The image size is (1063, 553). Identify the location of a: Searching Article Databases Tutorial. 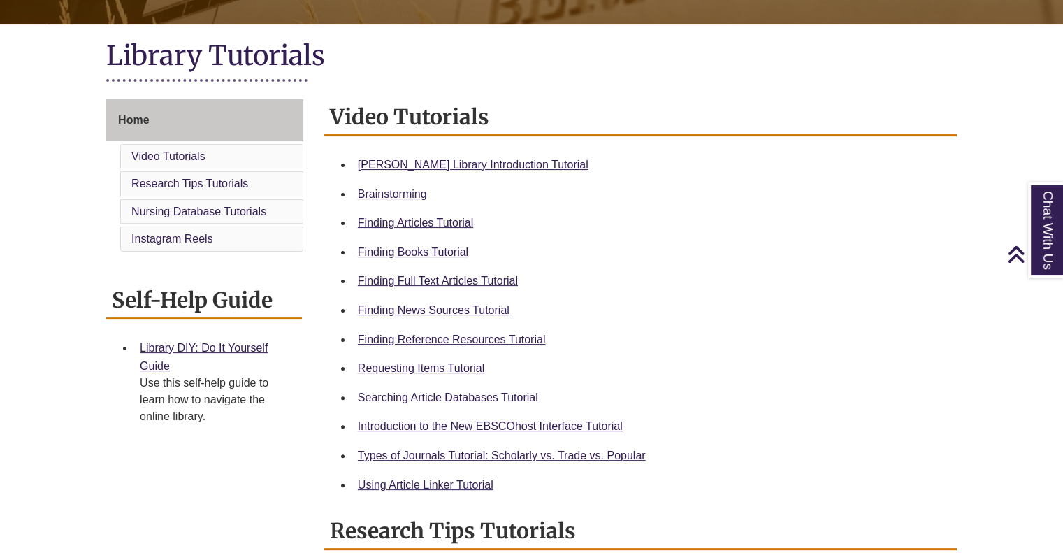
(448, 397).